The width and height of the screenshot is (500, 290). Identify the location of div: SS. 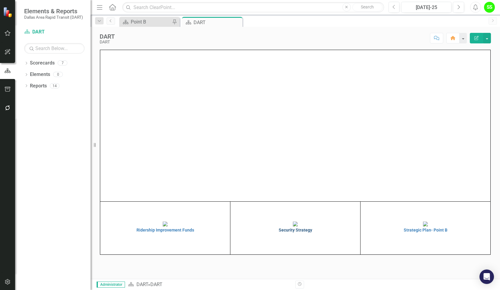
(489, 7).